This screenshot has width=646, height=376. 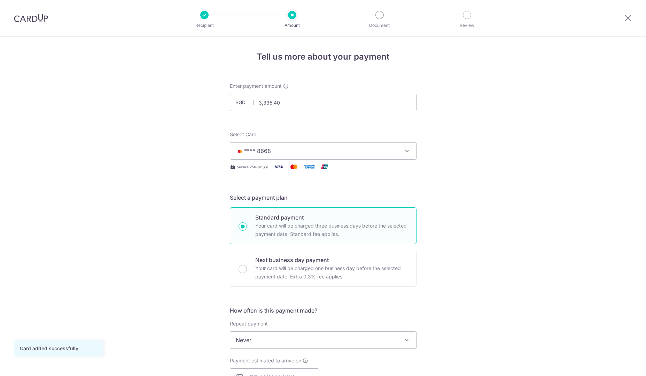 I want to click on span: Enter payment amount, so click(x=255, y=86).